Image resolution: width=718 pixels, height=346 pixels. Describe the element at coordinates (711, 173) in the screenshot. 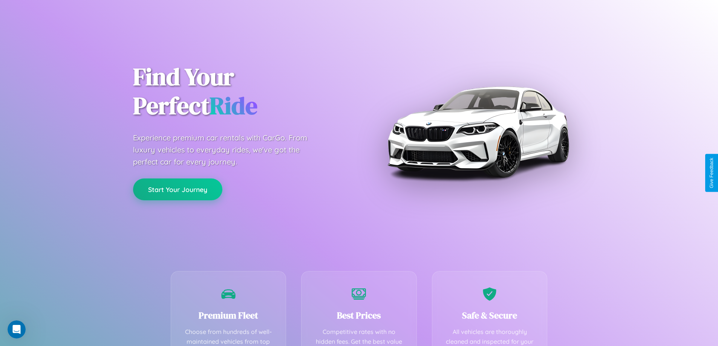

I see `div: Give Feedback` at that location.